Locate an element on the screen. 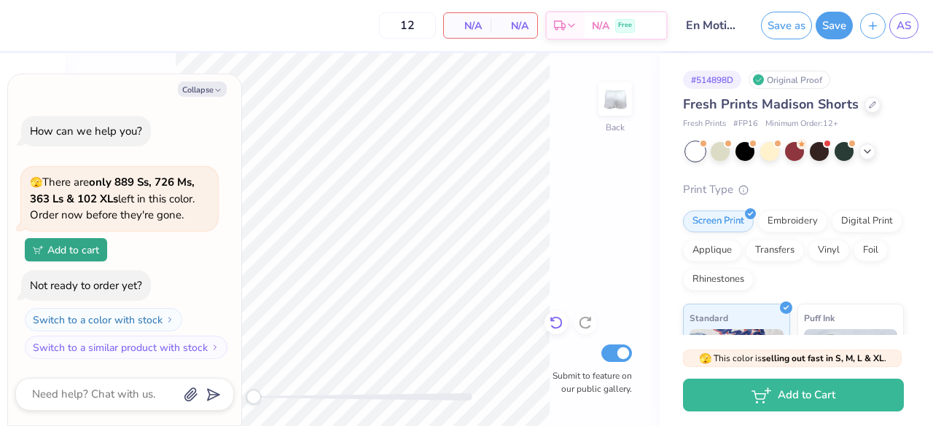 This screenshot has height=426, width=933. button: Save is located at coordinates (834, 26).